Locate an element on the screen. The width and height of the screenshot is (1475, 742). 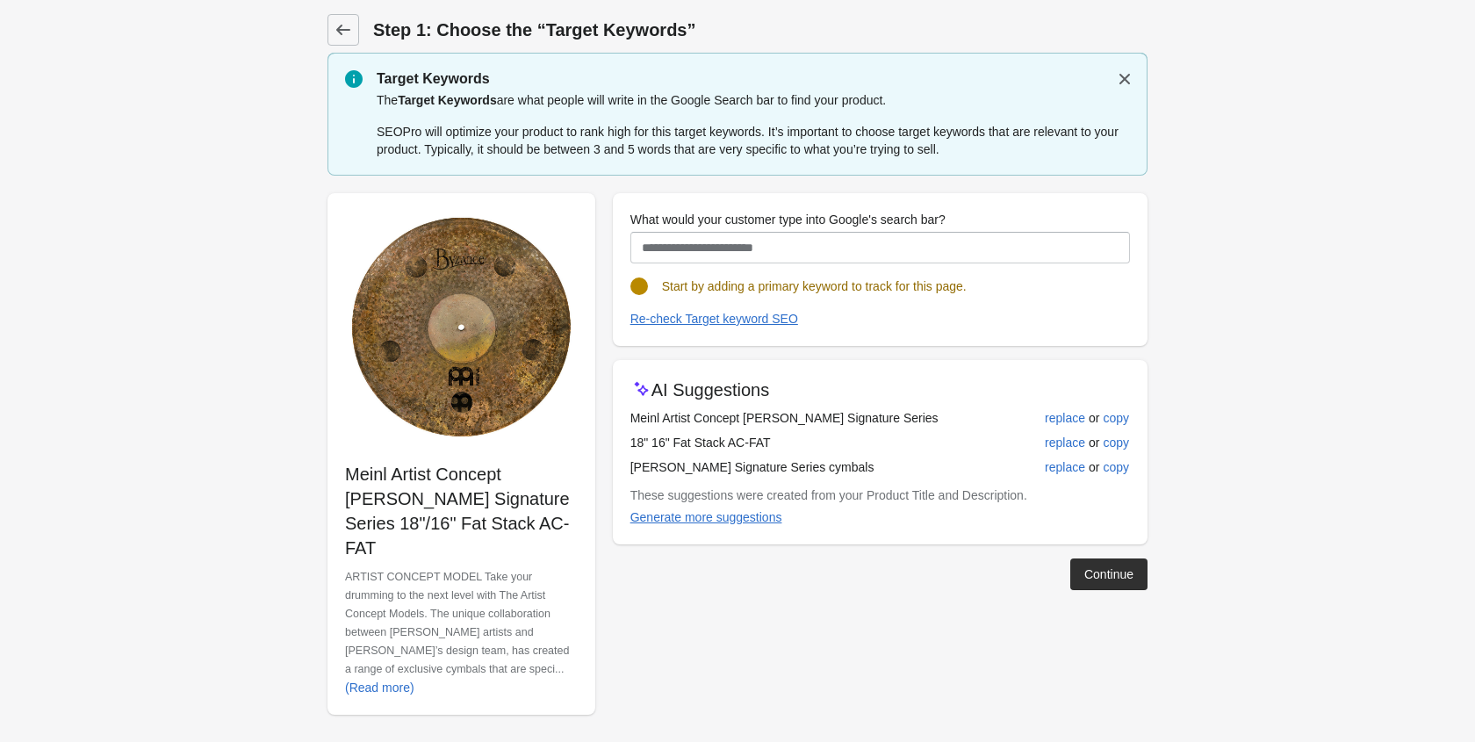
span: These suggestions were created from your Product Title and Description. is located at coordinates (829, 495).